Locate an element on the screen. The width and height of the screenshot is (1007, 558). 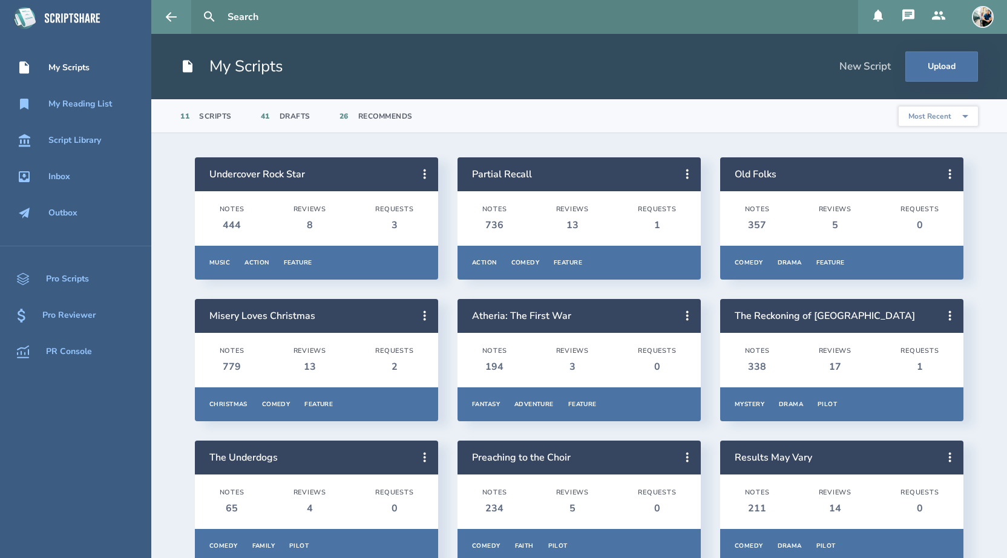
a: Undercover Rock Star is located at coordinates (257, 174).